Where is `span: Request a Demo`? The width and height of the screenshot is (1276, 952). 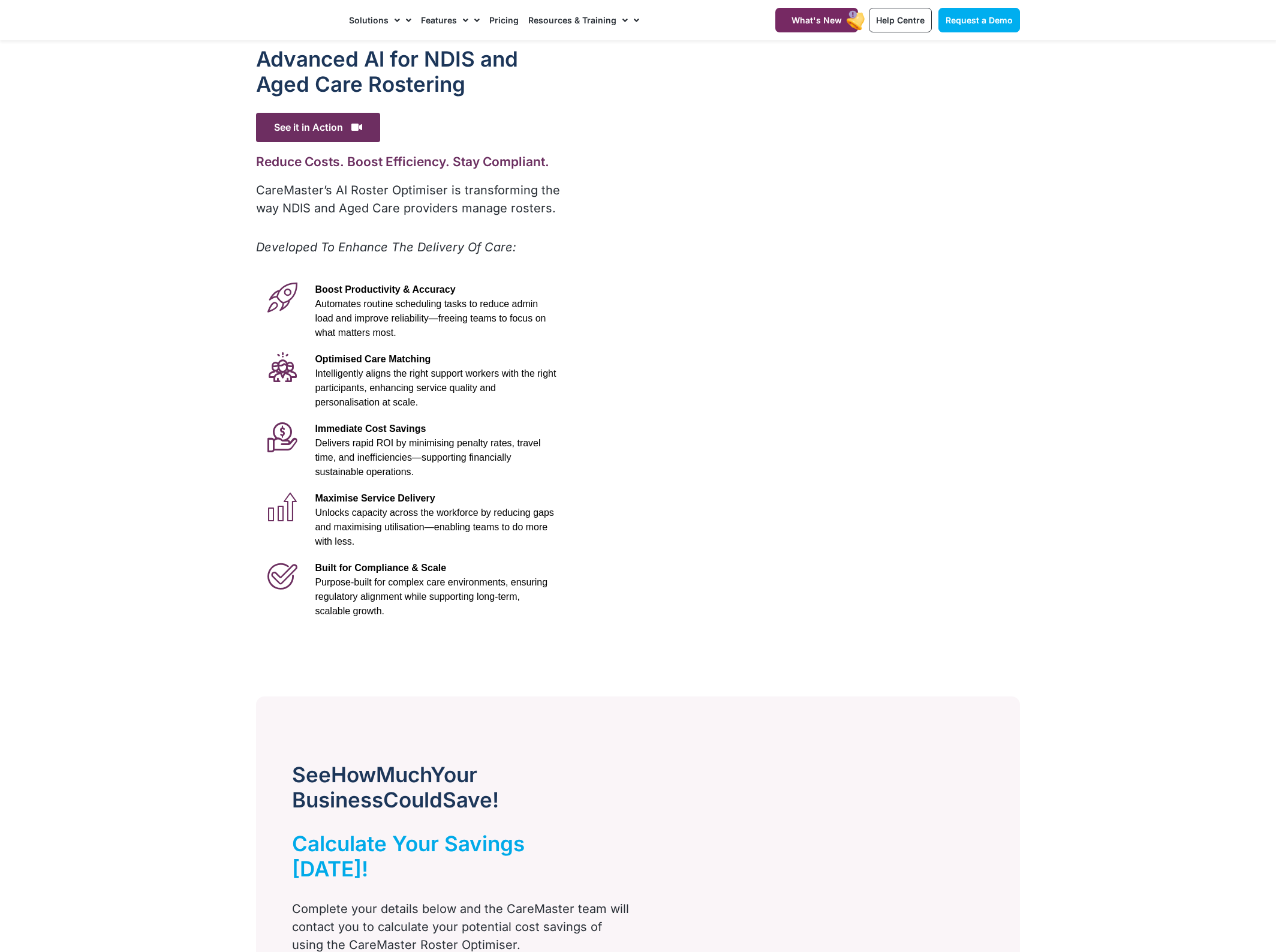
span: Request a Demo is located at coordinates (979, 20).